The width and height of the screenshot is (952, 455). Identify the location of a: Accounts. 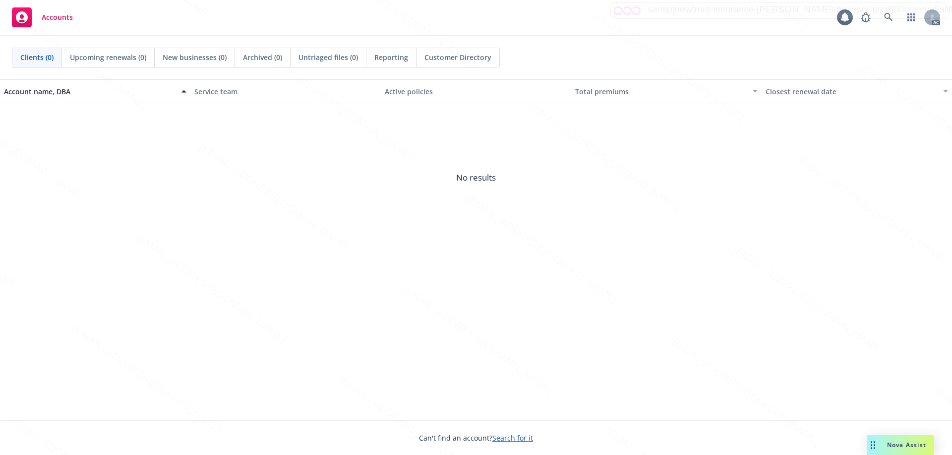
(42, 17).